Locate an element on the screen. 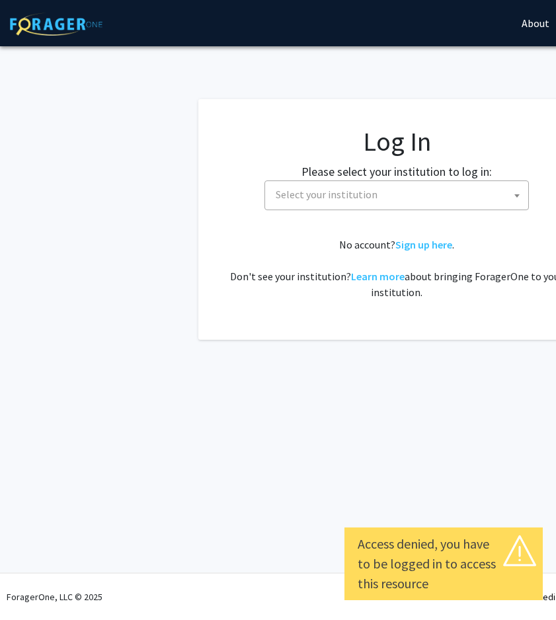 The width and height of the screenshot is (556, 620). img: ForagerOne Logo is located at coordinates (56, 24).